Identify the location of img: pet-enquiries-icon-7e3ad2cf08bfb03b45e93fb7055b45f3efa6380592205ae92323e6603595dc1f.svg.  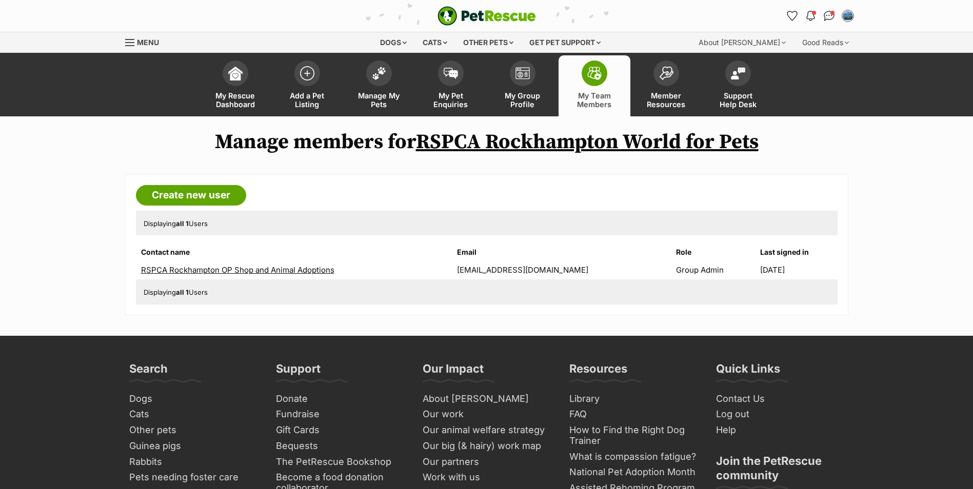
(451, 73).